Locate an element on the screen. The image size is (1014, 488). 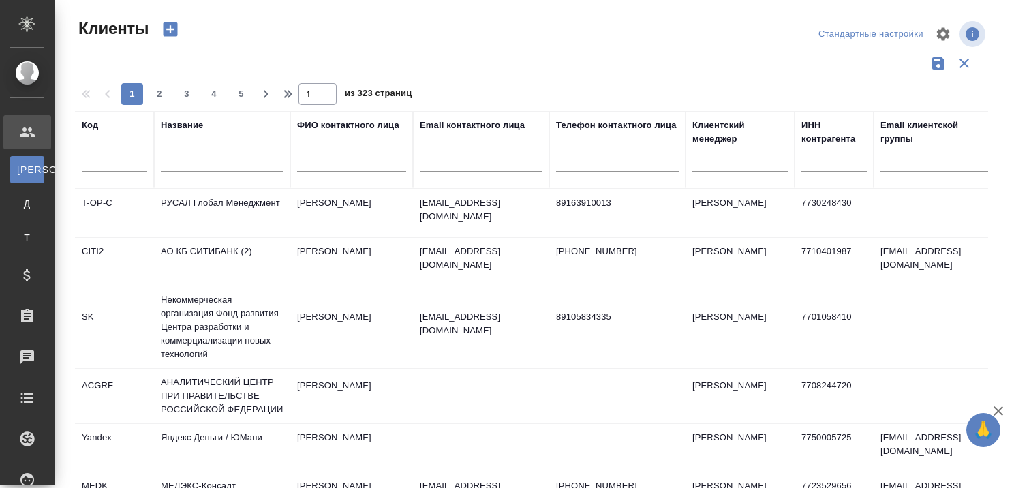
td: CITI2 is located at coordinates (114, 262).